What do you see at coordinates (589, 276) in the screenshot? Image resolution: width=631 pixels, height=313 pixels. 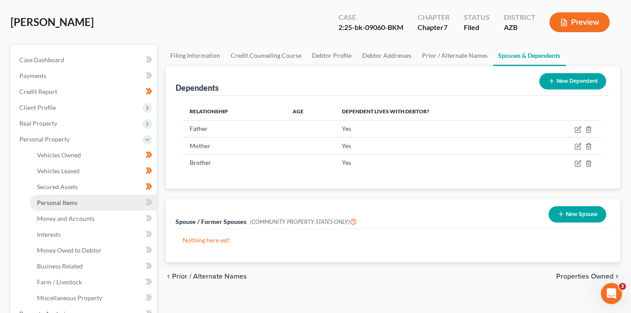 I see `button: Properties Owned chevron_right` at bounding box center [589, 276].